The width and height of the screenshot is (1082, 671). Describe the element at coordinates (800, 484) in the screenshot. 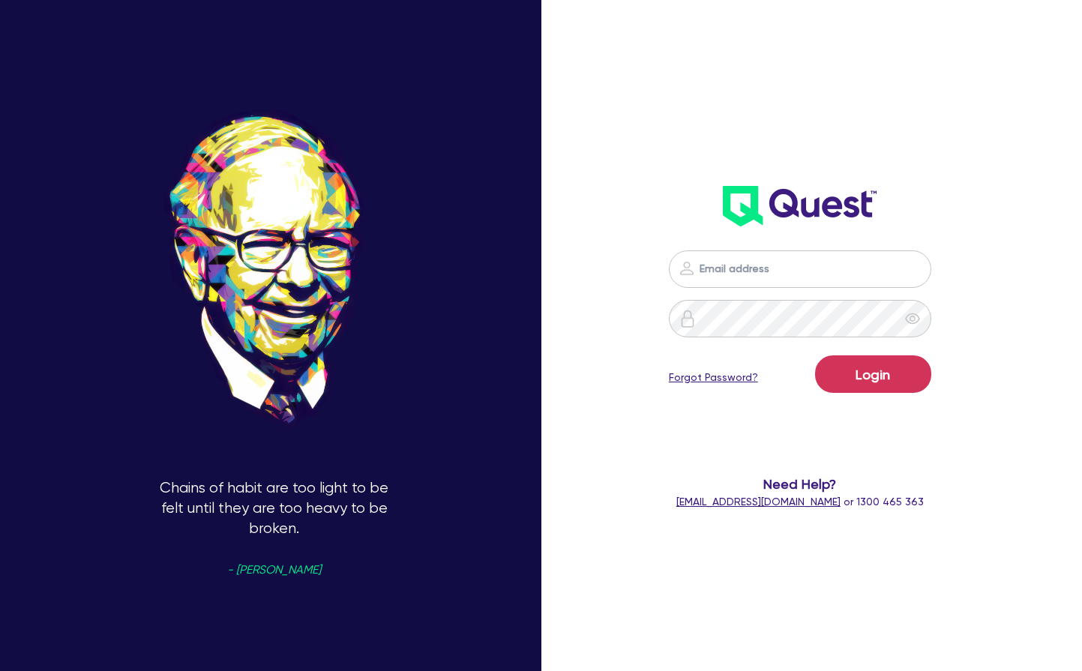

I see `span: Need Help?` at that location.